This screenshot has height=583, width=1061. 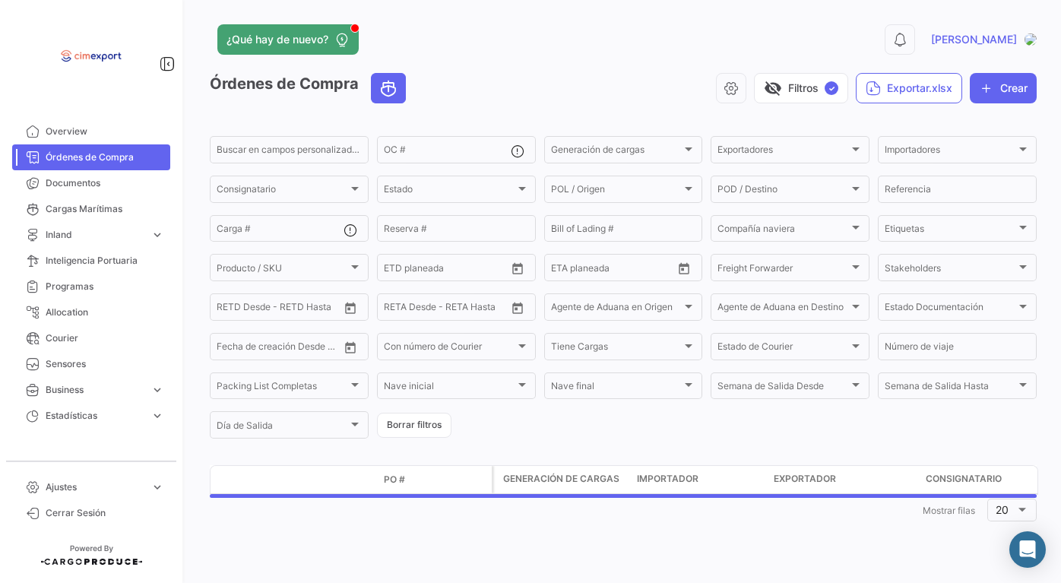 I want to click on datatable-header-cell: Importador, so click(x=699, y=479).